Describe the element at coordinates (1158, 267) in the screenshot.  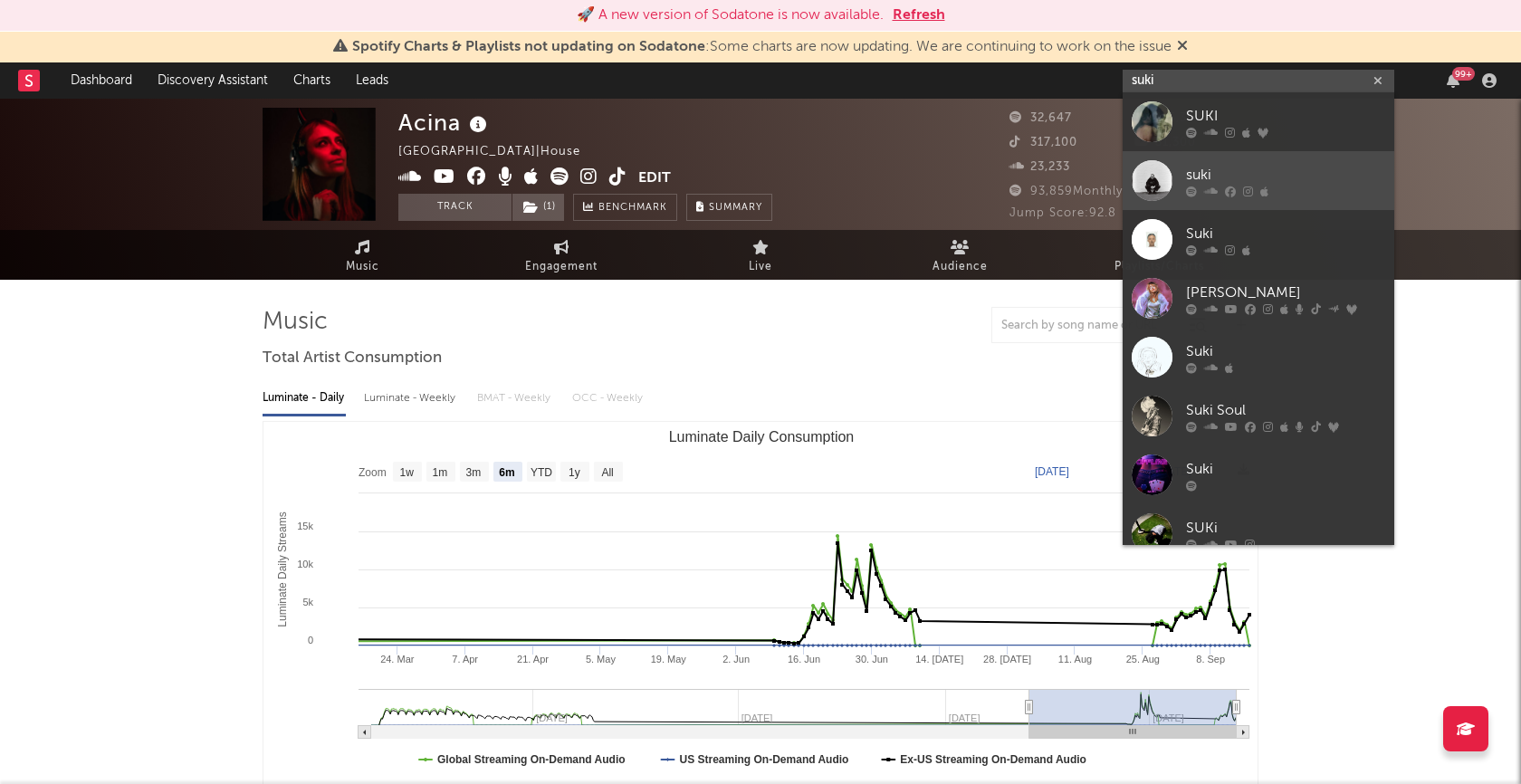
I see `span: Playlists/Charts` at that location.